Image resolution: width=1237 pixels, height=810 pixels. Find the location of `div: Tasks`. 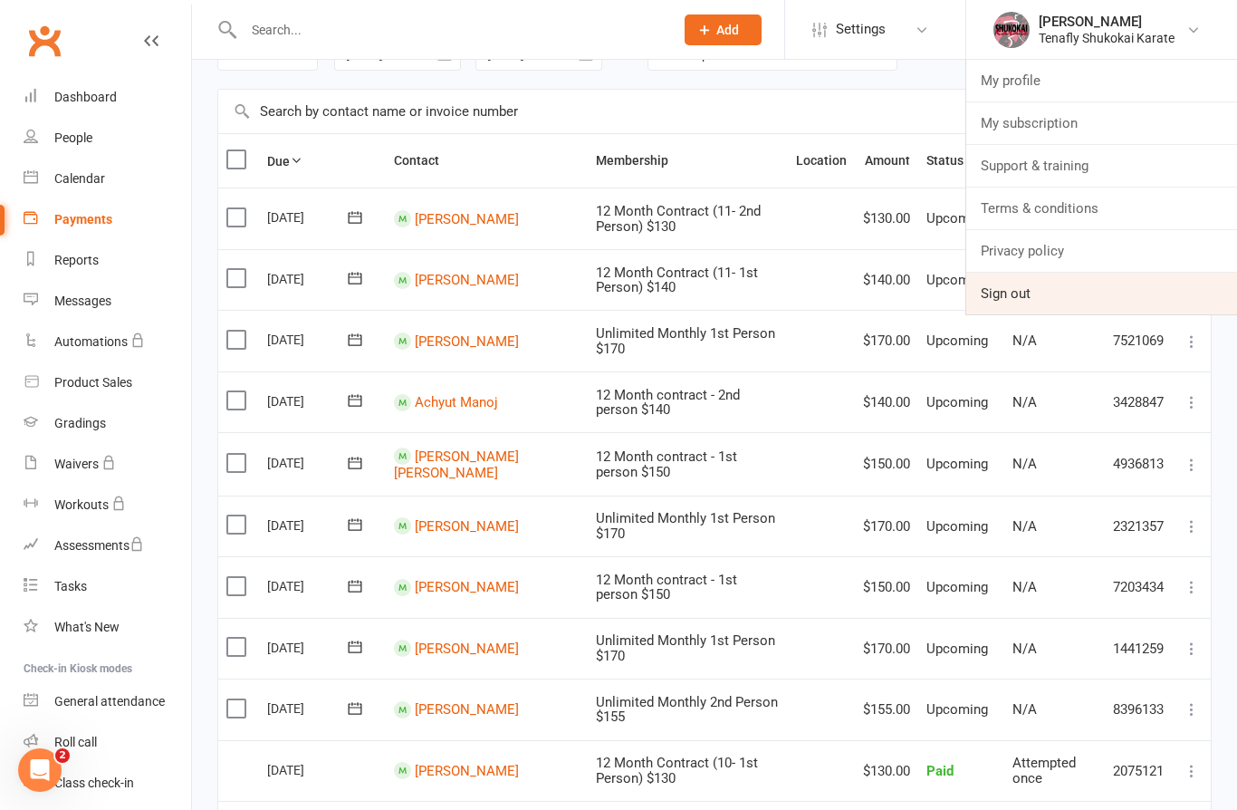

div: Tasks is located at coordinates (71, 586).